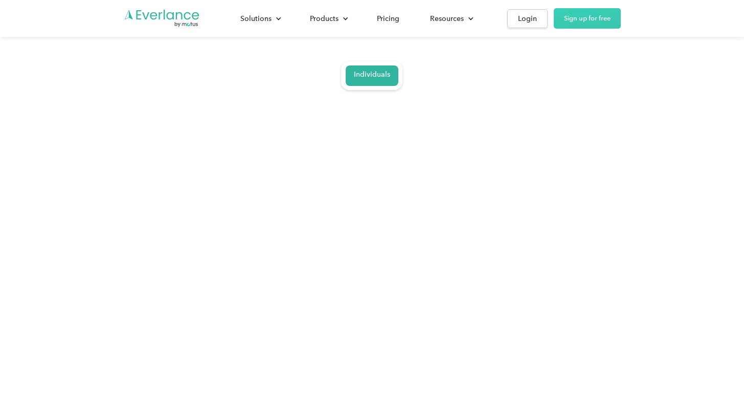 The width and height of the screenshot is (744, 400). What do you see at coordinates (388, 18) in the screenshot?
I see `div: Pricing` at bounding box center [388, 18].